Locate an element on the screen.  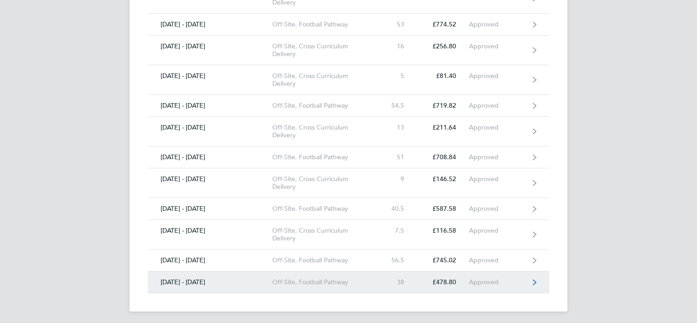
div: 9 is located at coordinates (397, 179).